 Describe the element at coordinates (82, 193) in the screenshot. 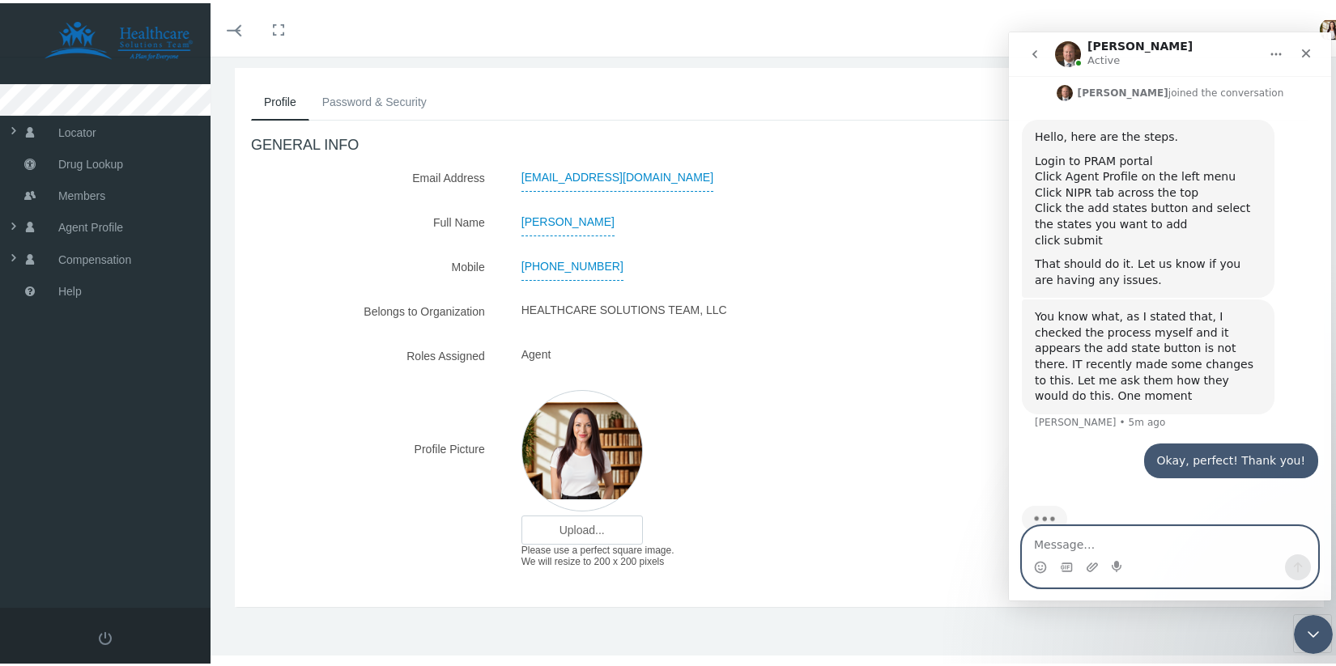

I see `span: Members` at that location.